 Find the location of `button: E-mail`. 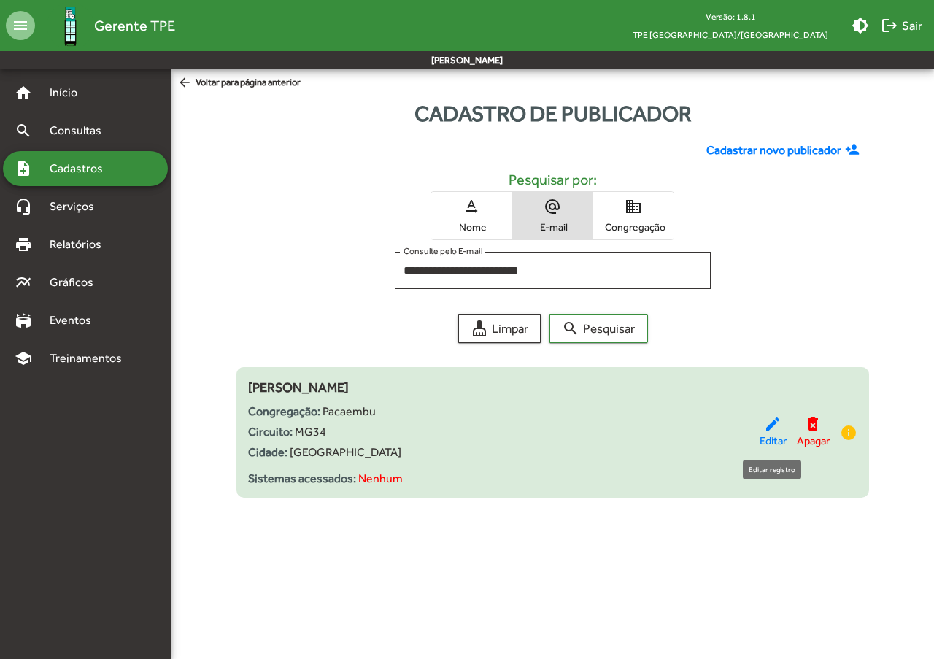

button: E-mail is located at coordinates (552, 215).